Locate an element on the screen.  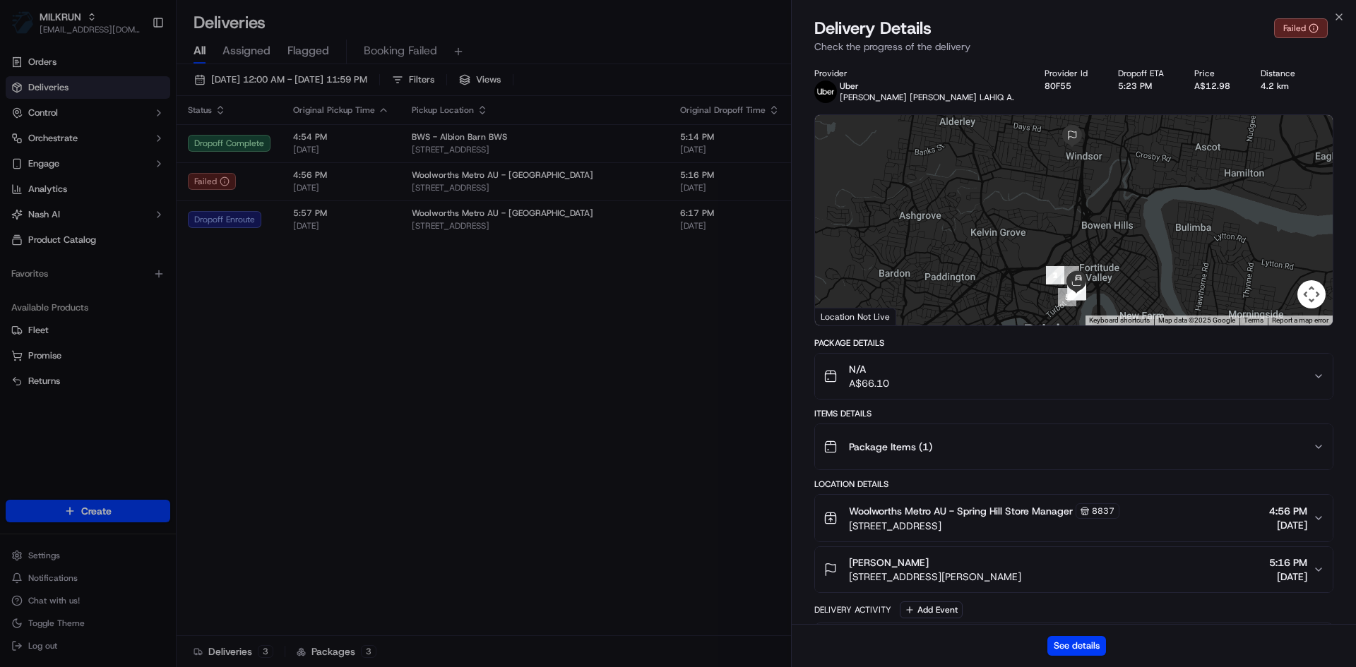
img: uber-new-logo.jpeg is located at coordinates (825, 92).